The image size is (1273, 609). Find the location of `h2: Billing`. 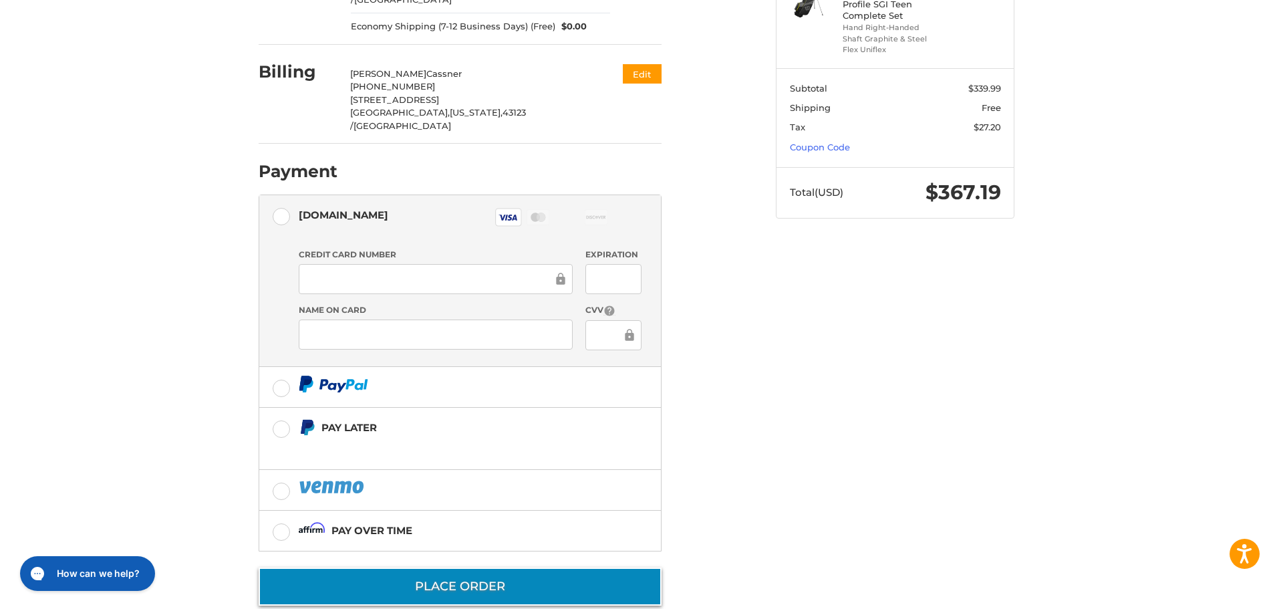

h2: Billing is located at coordinates (297, 71).